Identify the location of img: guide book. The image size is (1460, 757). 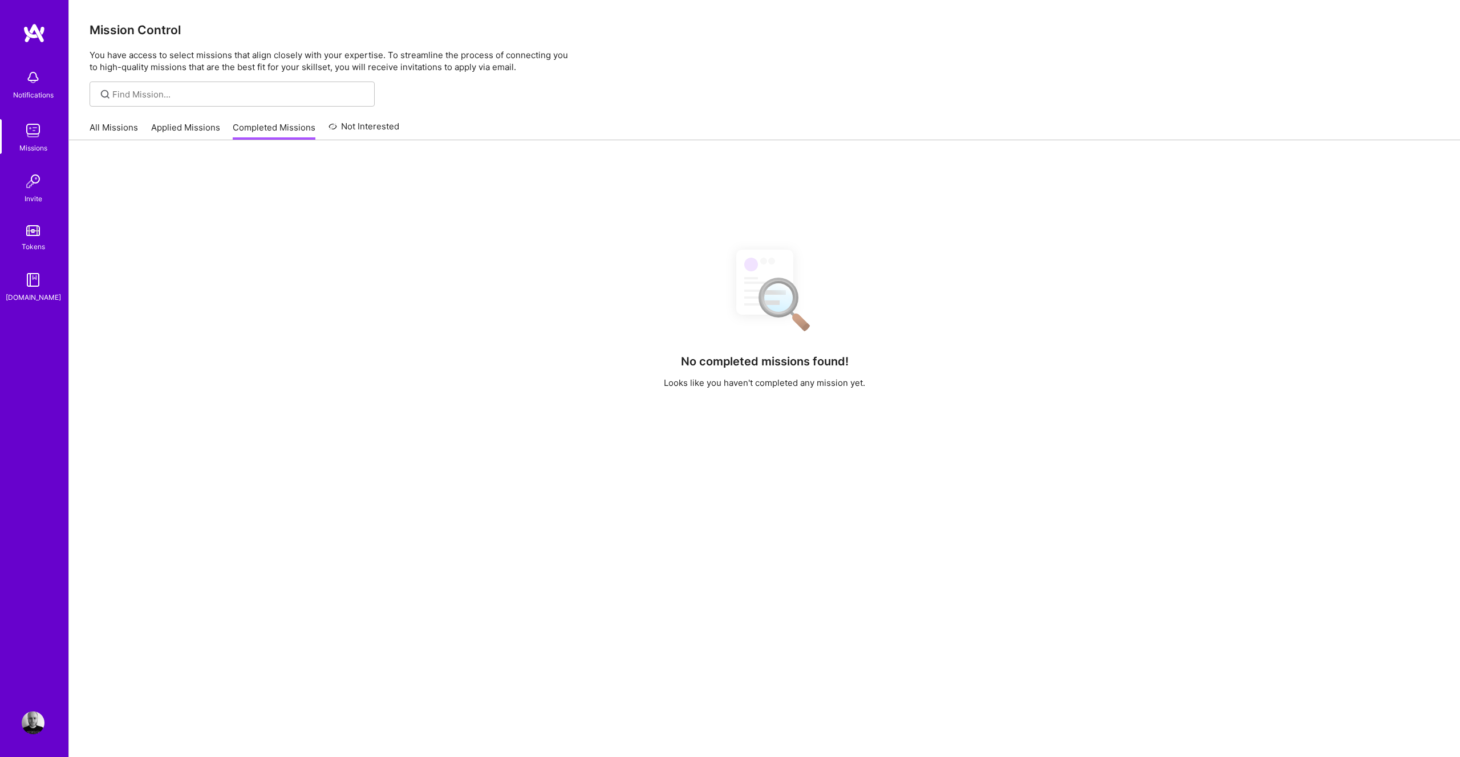
(33, 280).